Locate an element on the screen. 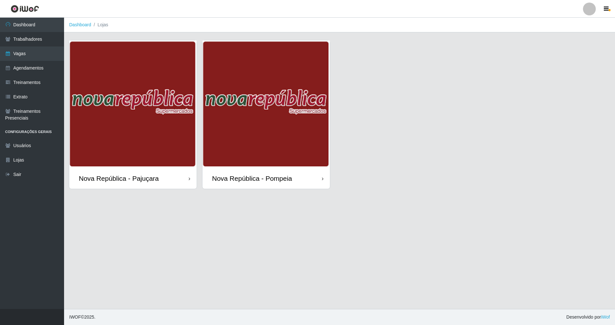 Image resolution: width=615 pixels, height=325 pixels. a: Nova República - Pompeia is located at coordinates (266, 114).